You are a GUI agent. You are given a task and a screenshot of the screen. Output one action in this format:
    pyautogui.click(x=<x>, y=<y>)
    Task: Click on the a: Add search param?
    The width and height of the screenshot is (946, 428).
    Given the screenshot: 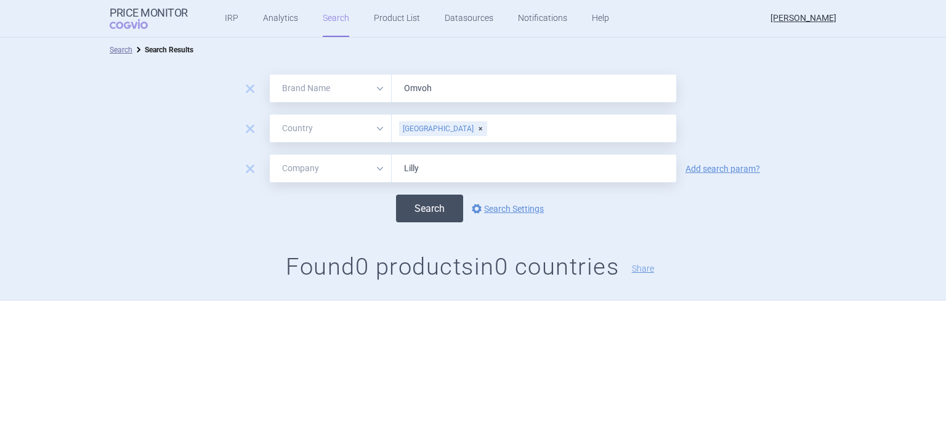 What is the action you would take?
    pyautogui.click(x=722, y=169)
    